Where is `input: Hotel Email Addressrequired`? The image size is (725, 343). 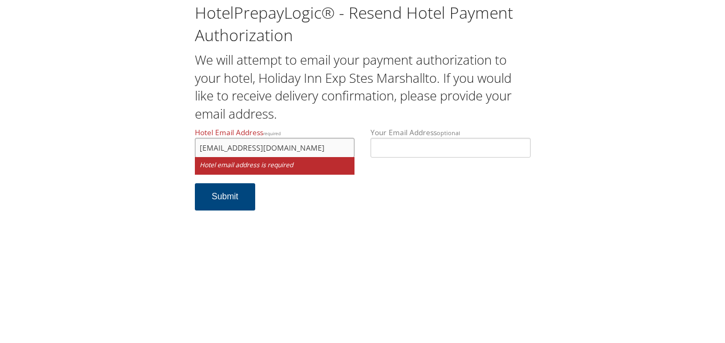
input: Hotel Email Addressrequired is located at coordinates (275, 147).